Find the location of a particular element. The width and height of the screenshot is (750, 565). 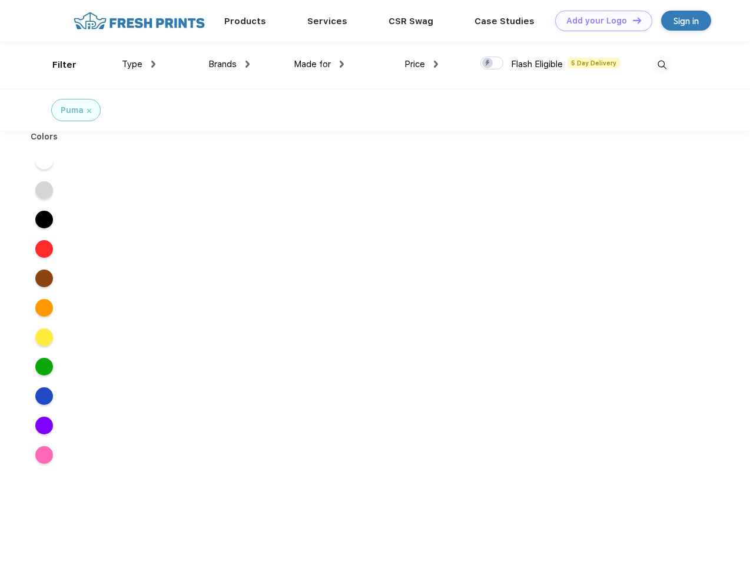

div: Colors is located at coordinates (44, 137).